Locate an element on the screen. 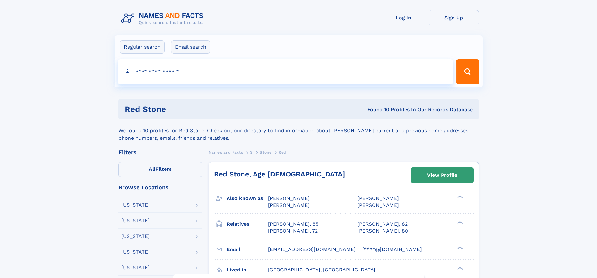  a: Stone is located at coordinates (265, 152).